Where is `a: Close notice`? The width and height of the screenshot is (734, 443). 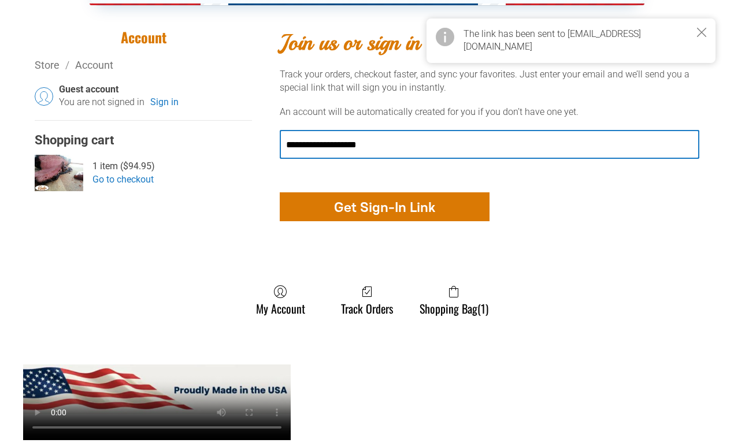 a: Close notice is located at coordinates (702, 32).